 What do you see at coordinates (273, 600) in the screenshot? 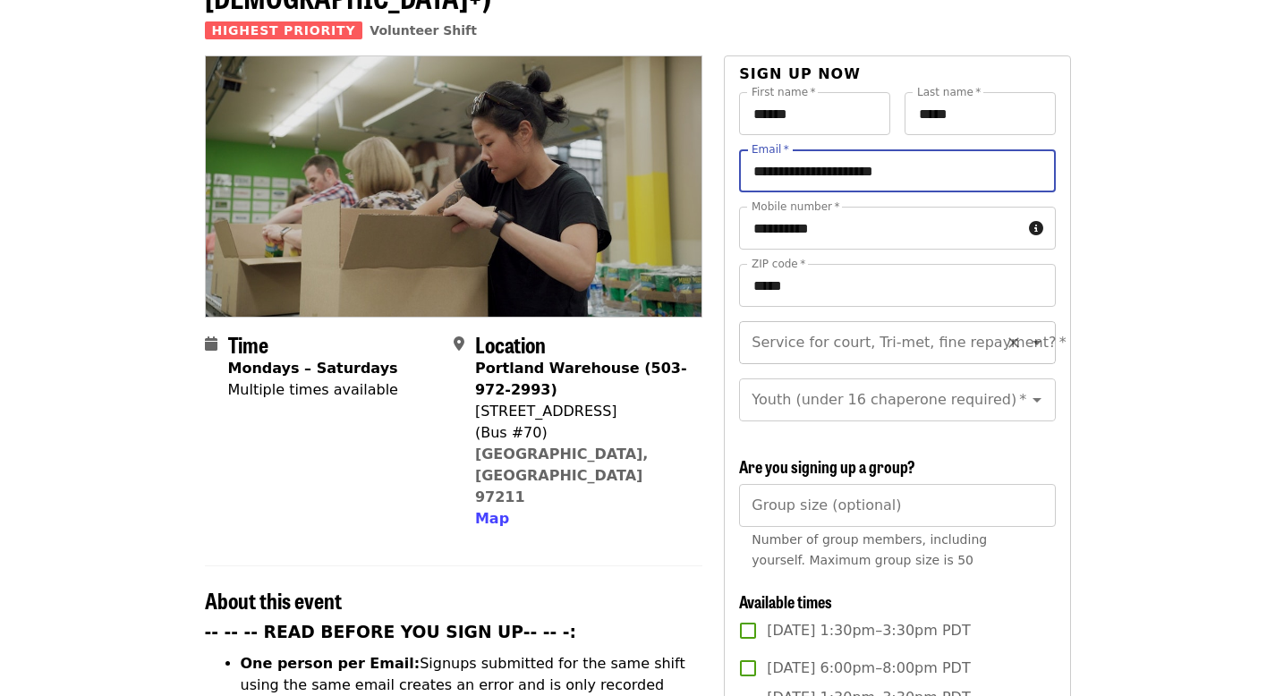
I see `span: About this event` at bounding box center [273, 600].